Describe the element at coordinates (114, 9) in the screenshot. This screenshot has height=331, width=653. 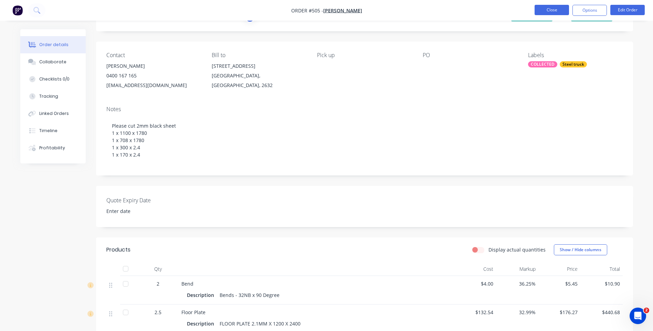
I see `button: Home` at that location.